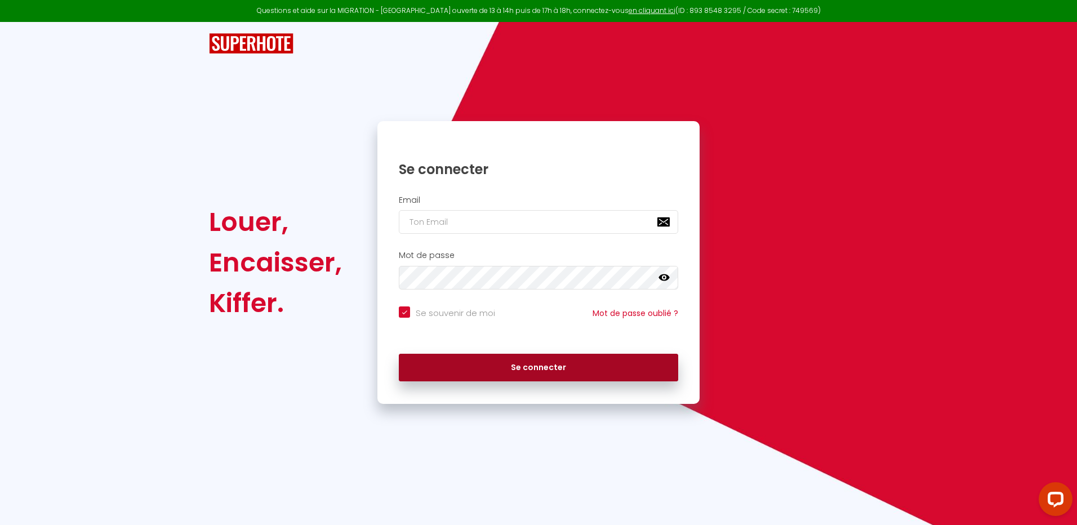 The width and height of the screenshot is (1077, 525). I want to click on h1: Se connecter, so click(538, 169).